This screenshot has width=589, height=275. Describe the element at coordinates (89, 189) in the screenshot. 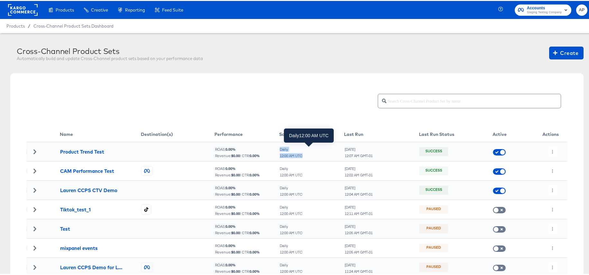

I see `div: Lauren CCPS CTV Demo` at that location.